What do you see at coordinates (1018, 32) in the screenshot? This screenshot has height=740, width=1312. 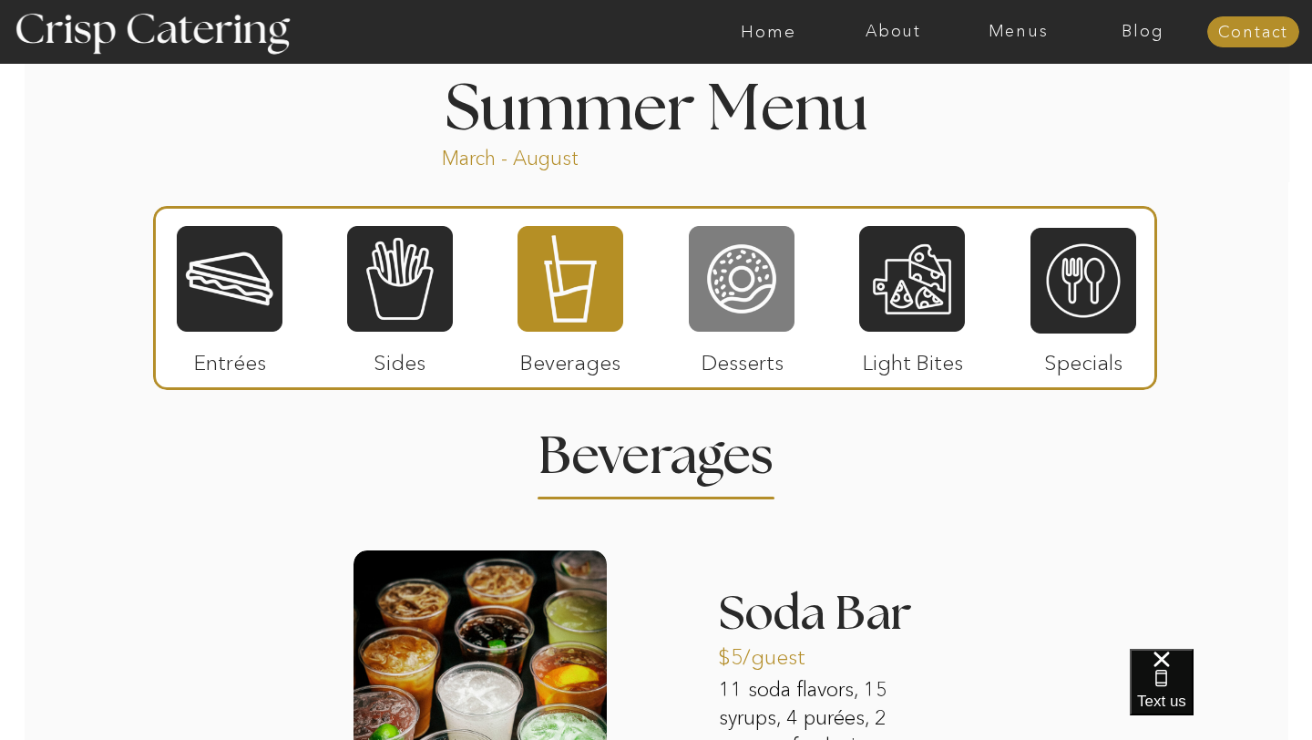 I see `nav: Menus` at bounding box center [1018, 32].